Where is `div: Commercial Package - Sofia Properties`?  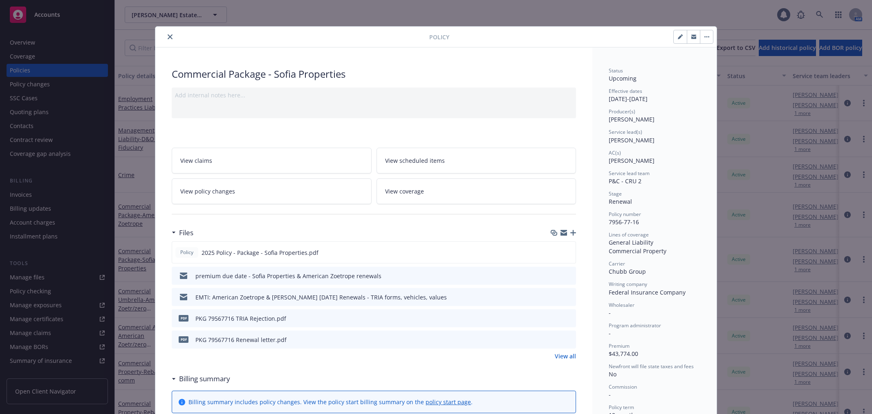
div: Commercial Package - Sofia Properties is located at coordinates (374, 74).